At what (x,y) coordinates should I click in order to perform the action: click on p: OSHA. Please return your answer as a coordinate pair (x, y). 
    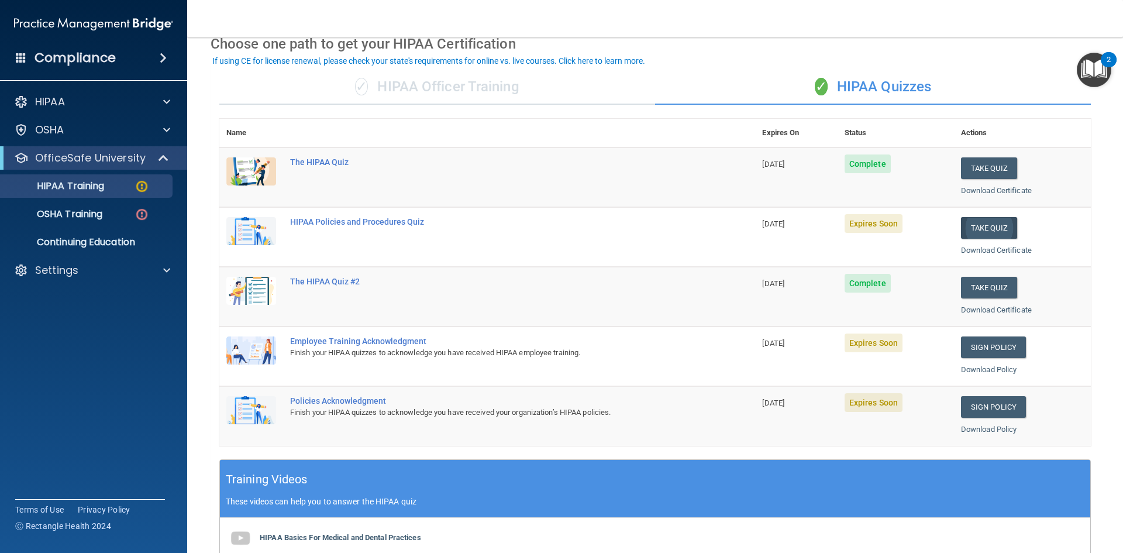
    Looking at the image, I should click on (50, 130).